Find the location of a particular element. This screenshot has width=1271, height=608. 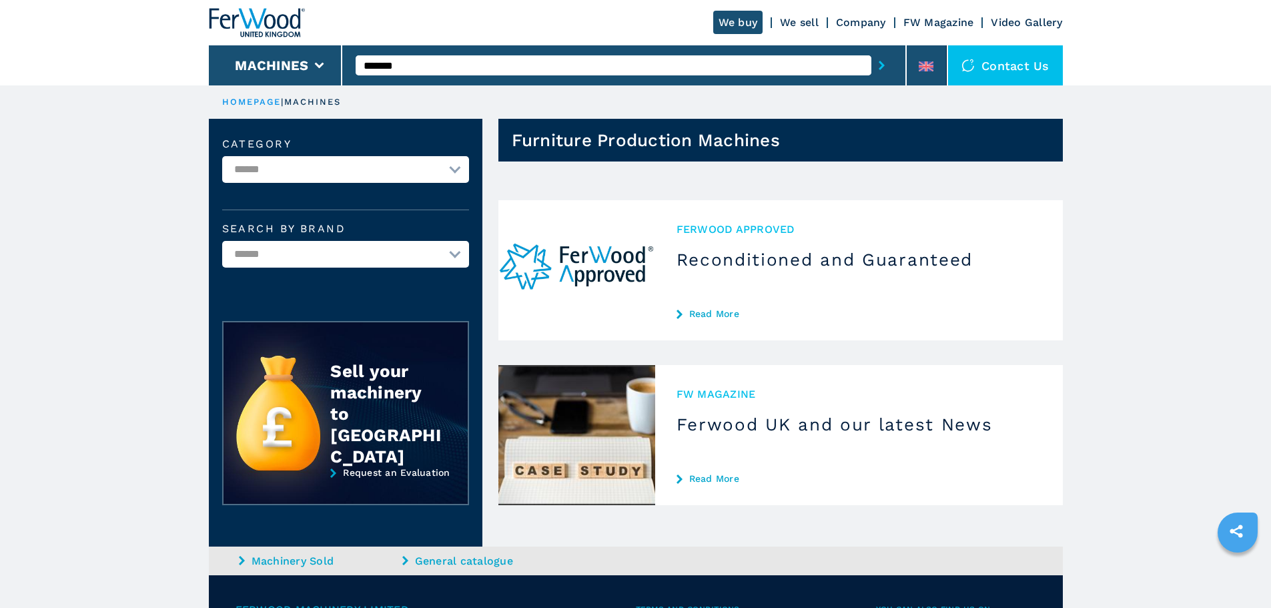

a: sharethis is located at coordinates (1236, 531).